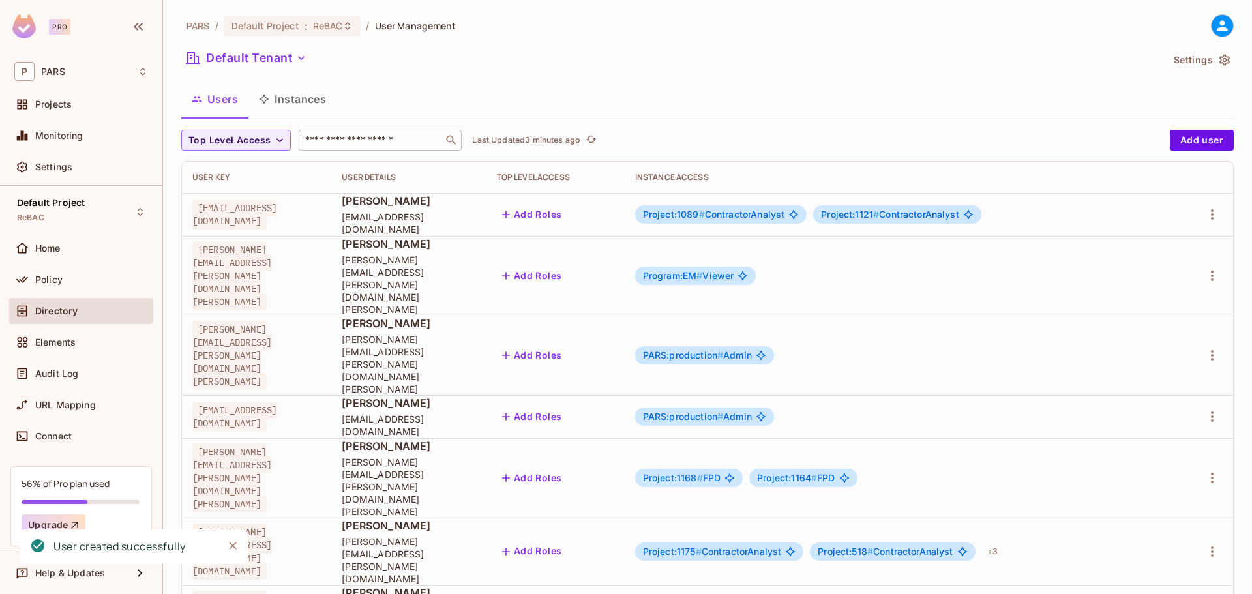 This screenshot has height=594, width=1252. I want to click on button: Instances, so click(292, 99).